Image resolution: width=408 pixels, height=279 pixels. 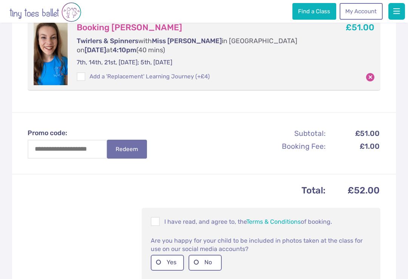 I want to click on label: Yes, so click(x=167, y=262).